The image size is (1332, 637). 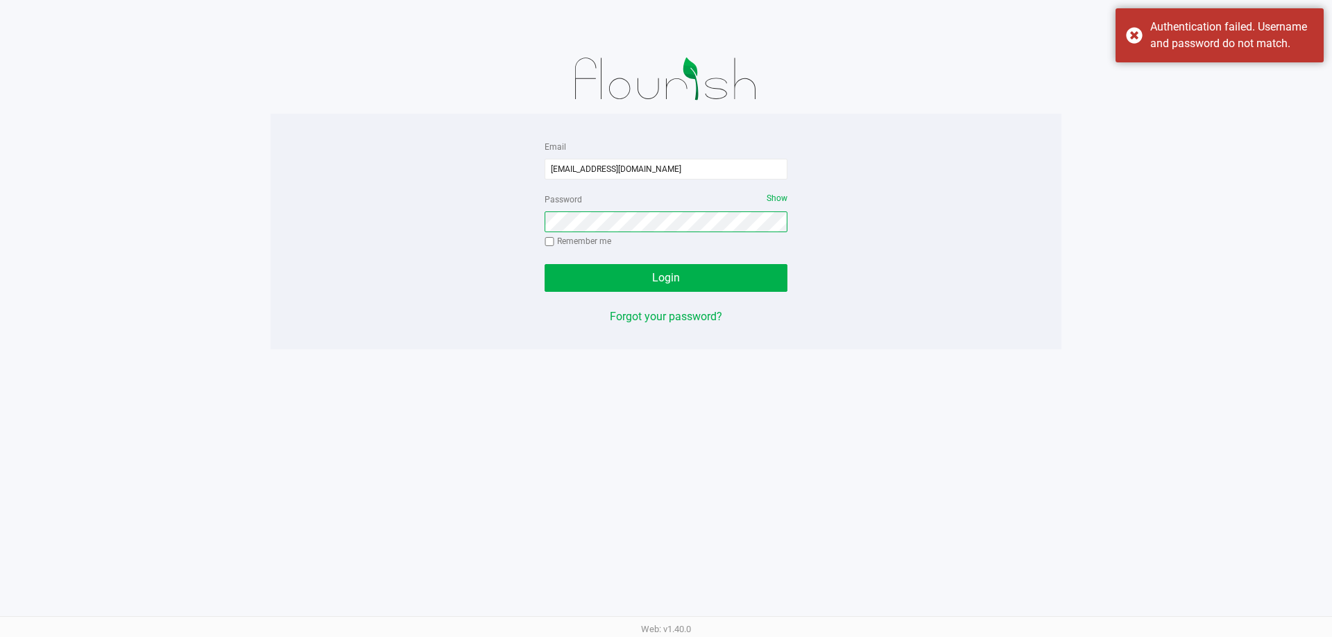 I want to click on span: Login, so click(x=666, y=277).